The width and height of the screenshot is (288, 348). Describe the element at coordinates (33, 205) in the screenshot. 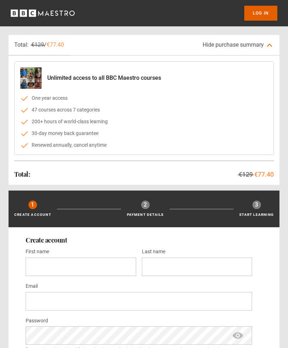

I see `div: 1` at that location.